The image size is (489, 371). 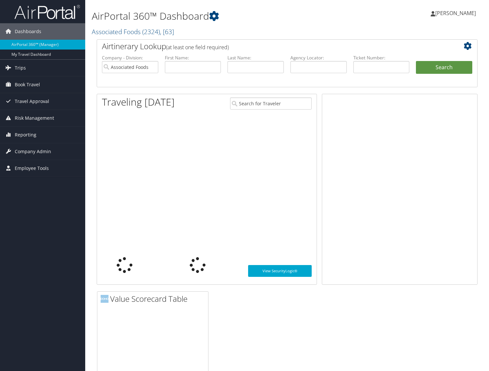 What do you see at coordinates (256, 58) in the screenshot?
I see `label: Last Name:` at bounding box center [256, 58].